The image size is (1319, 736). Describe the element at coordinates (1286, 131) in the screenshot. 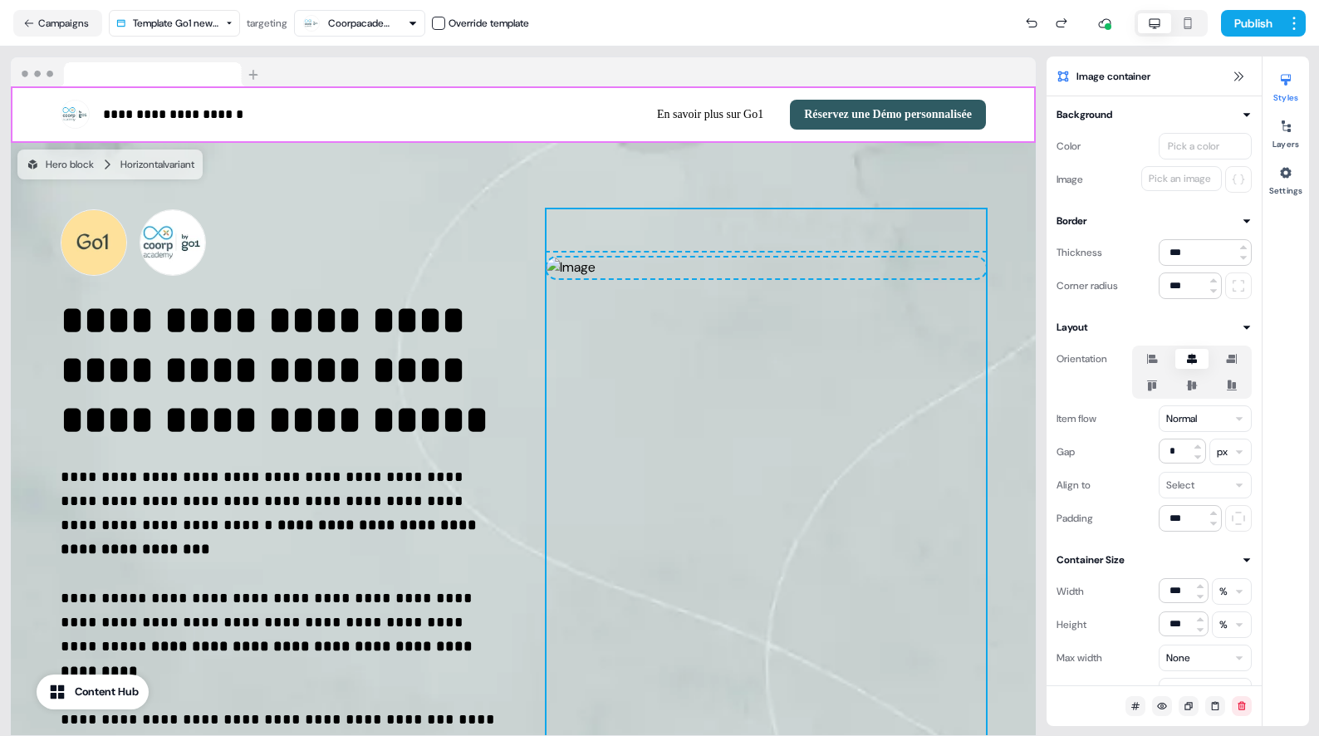

I see `button: Layers` at that location.